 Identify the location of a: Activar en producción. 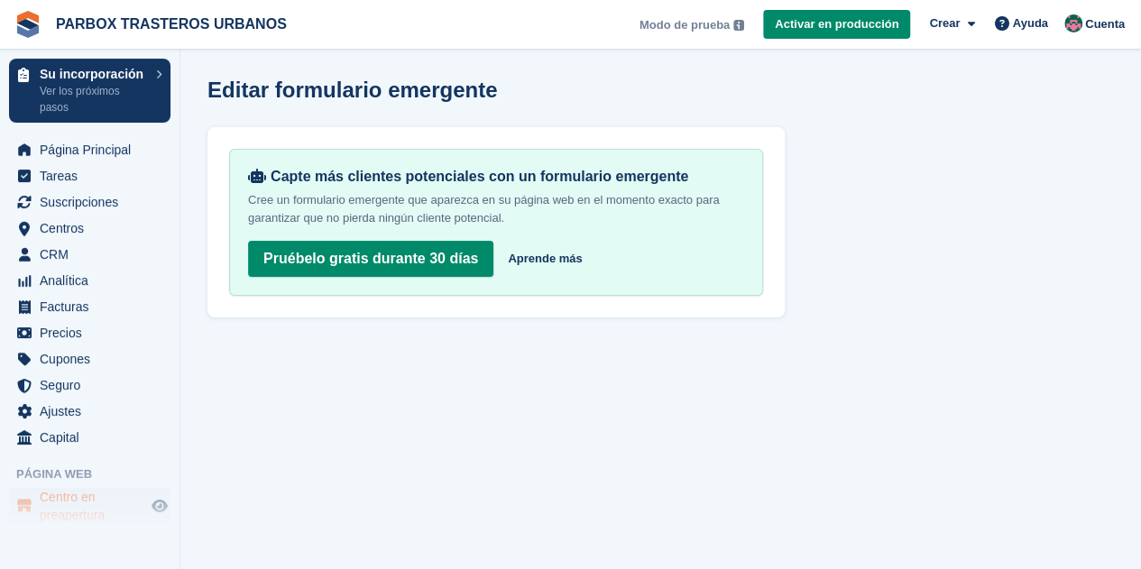
(836, 24).